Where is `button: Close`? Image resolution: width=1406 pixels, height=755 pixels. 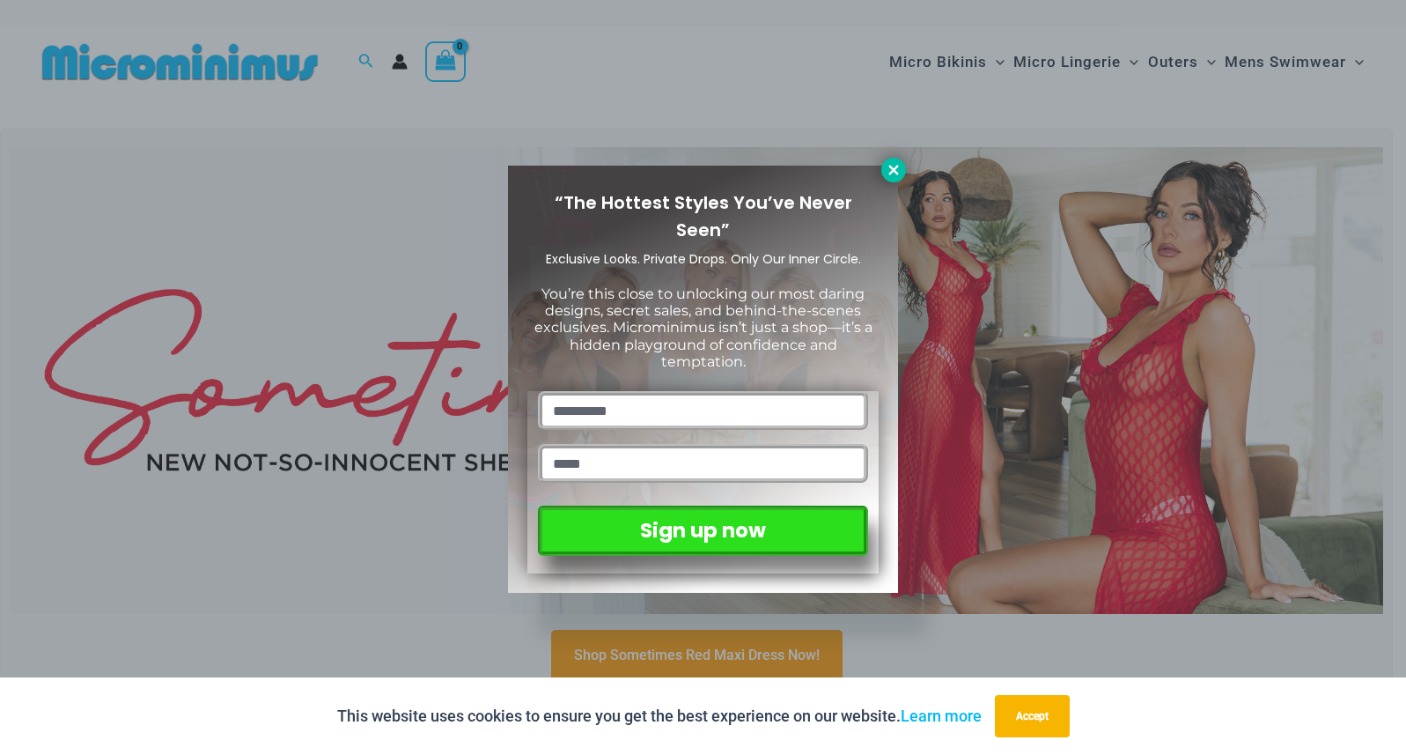
button: Close is located at coordinates (894, 170).